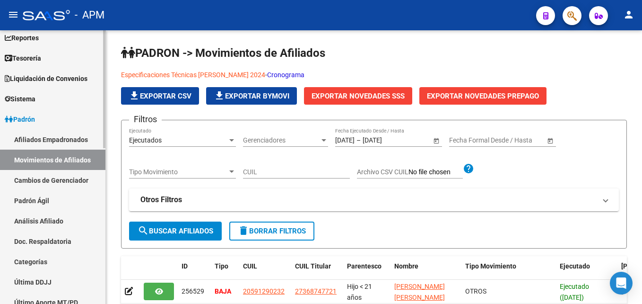 The width and height of the screenshot is (642, 304). Describe the element at coordinates (23, 58) in the screenshot. I see `span: Tesorería` at that location.